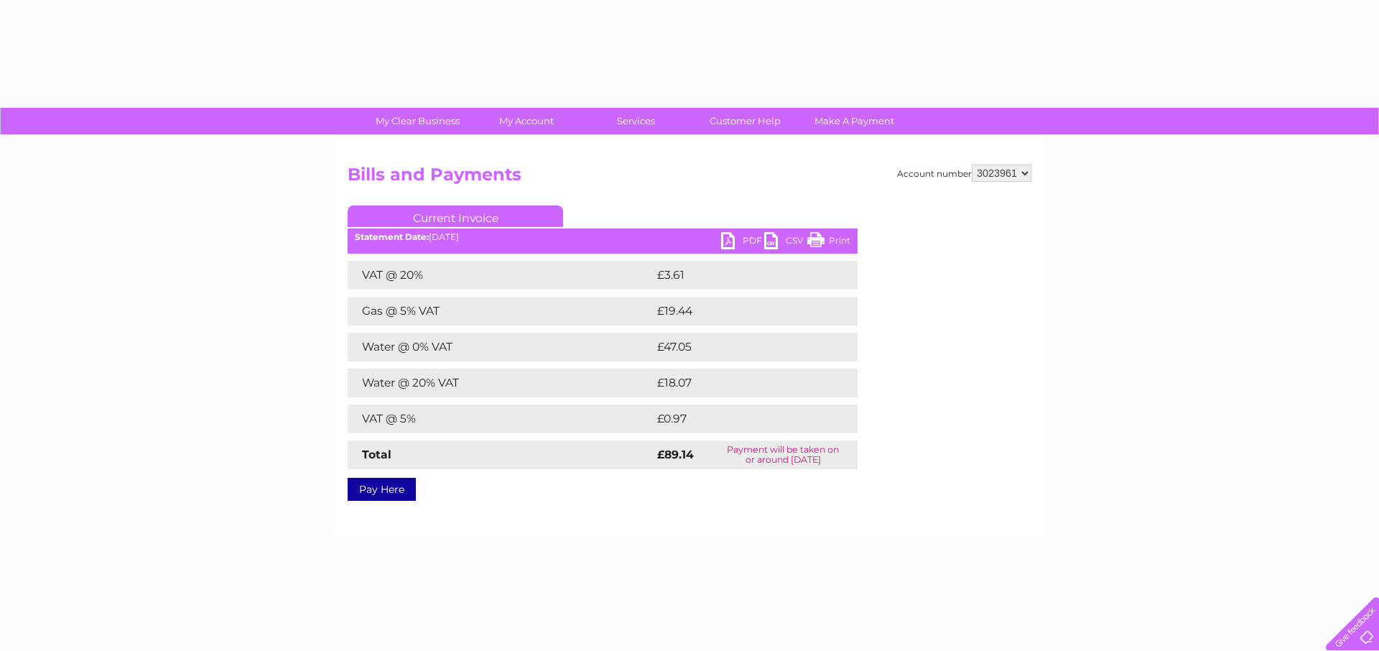  What do you see at coordinates (964, 173) in the screenshot?
I see `div: Account number` at bounding box center [964, 173].